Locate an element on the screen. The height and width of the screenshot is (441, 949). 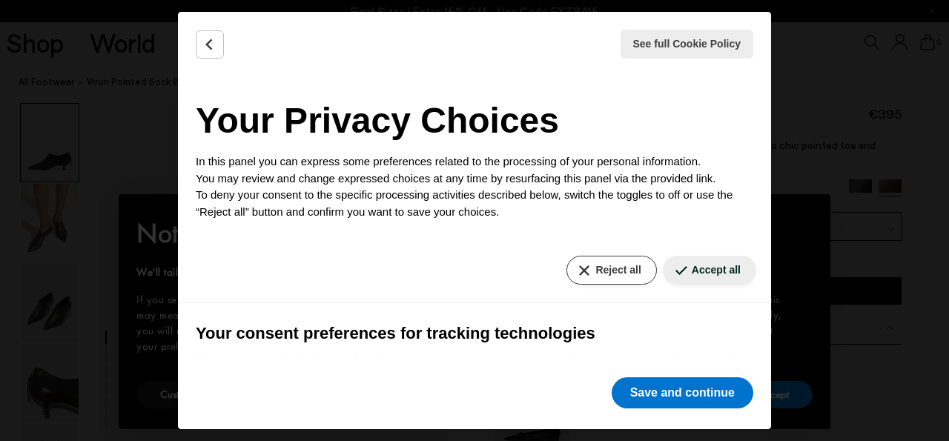
button: Back is located at coordinates (210, 45).